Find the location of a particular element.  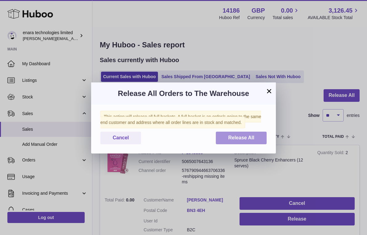

button: Release All is located at coordinates (241, 138).